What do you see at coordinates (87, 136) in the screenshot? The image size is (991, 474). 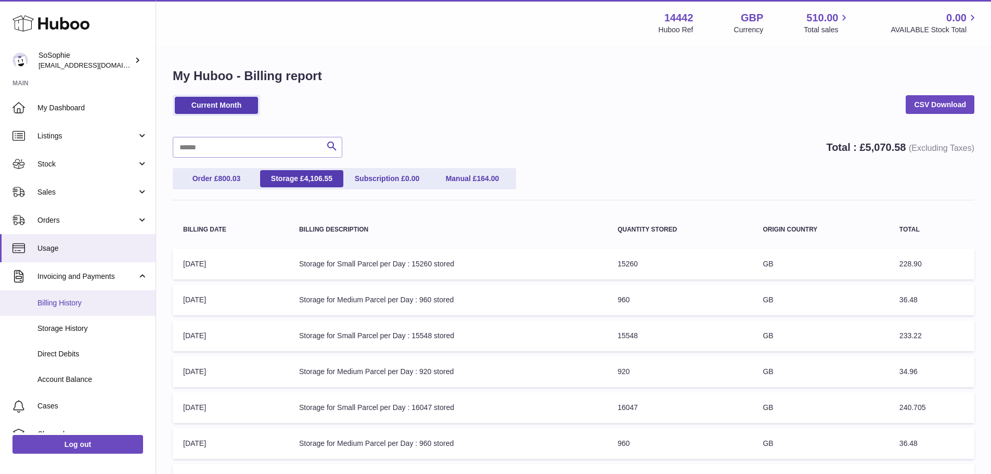 I see `span: Listings` at bounding box center [87, 136].